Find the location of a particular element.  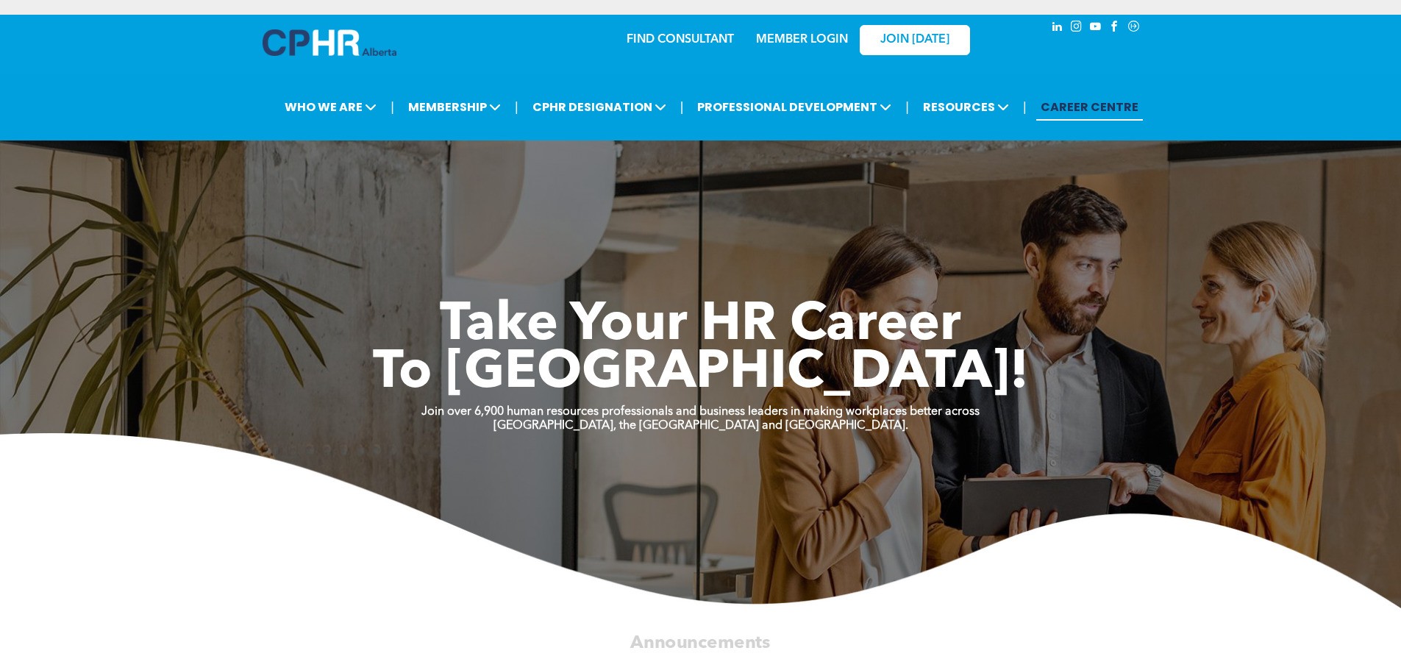

a: MEMBER LOGIN is located at coordinates (801, 40).